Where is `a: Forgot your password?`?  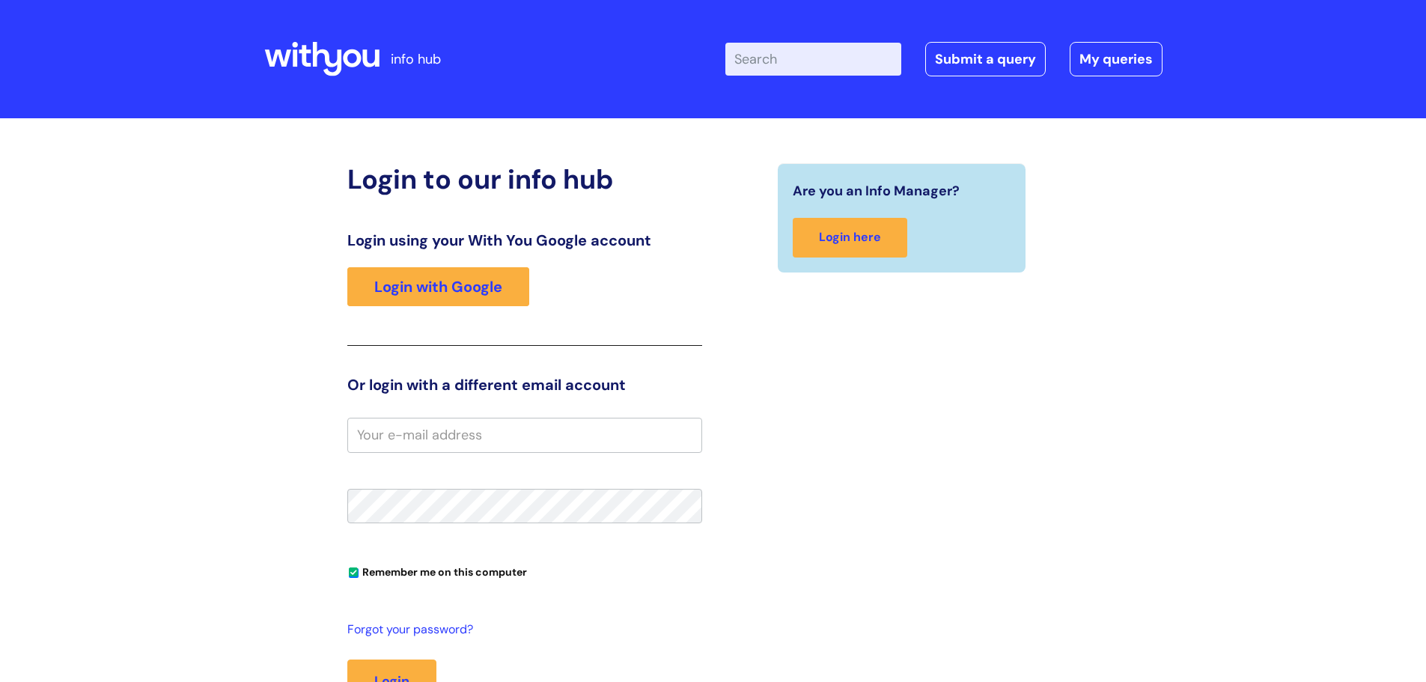
a: Forgot your password? is located at coordinates (521, 629).